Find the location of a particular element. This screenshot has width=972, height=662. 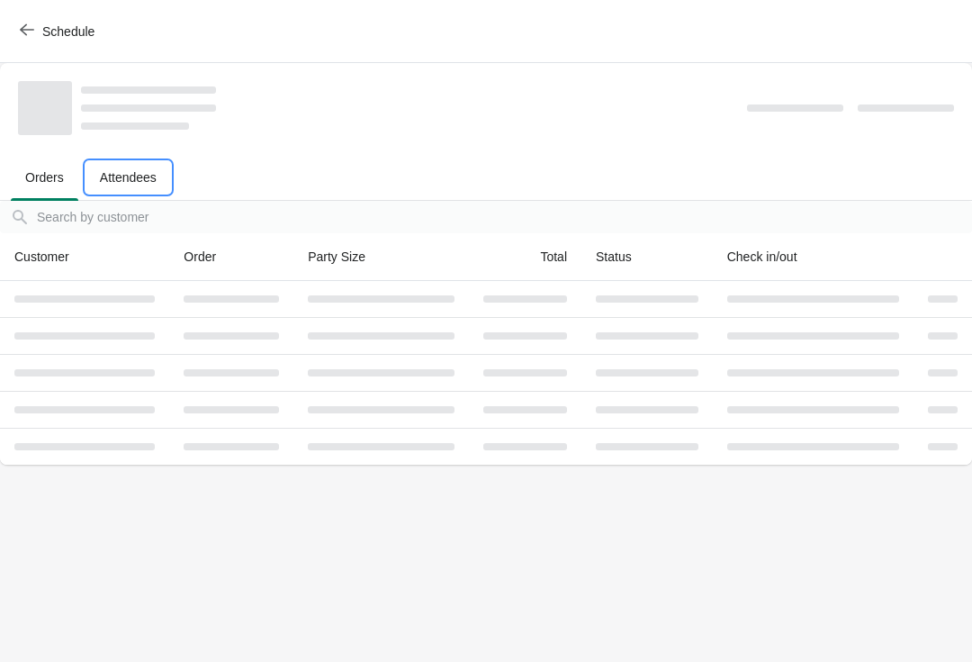

span: Orders is located at coordinates (44, 177).